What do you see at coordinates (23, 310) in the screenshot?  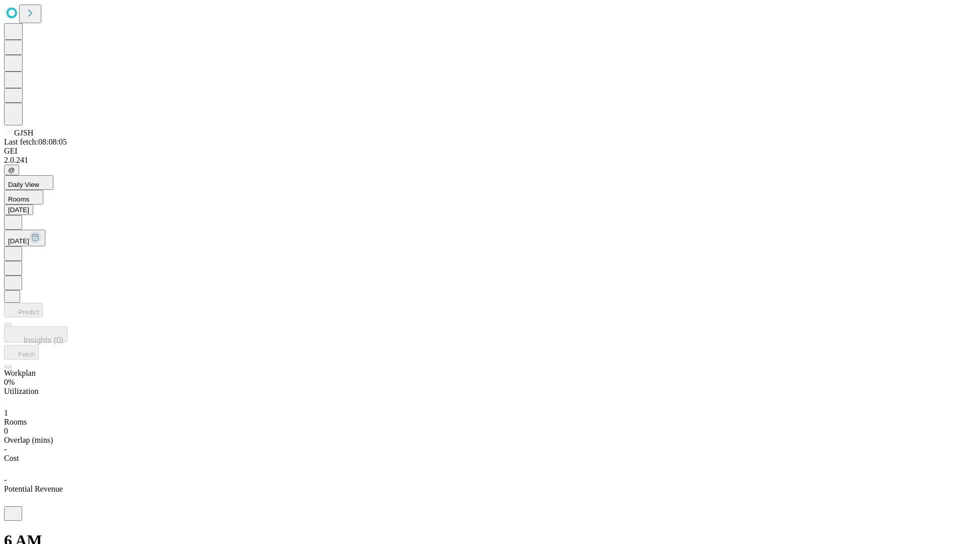 I see `button: Predict` at bounding box center [23, 310].